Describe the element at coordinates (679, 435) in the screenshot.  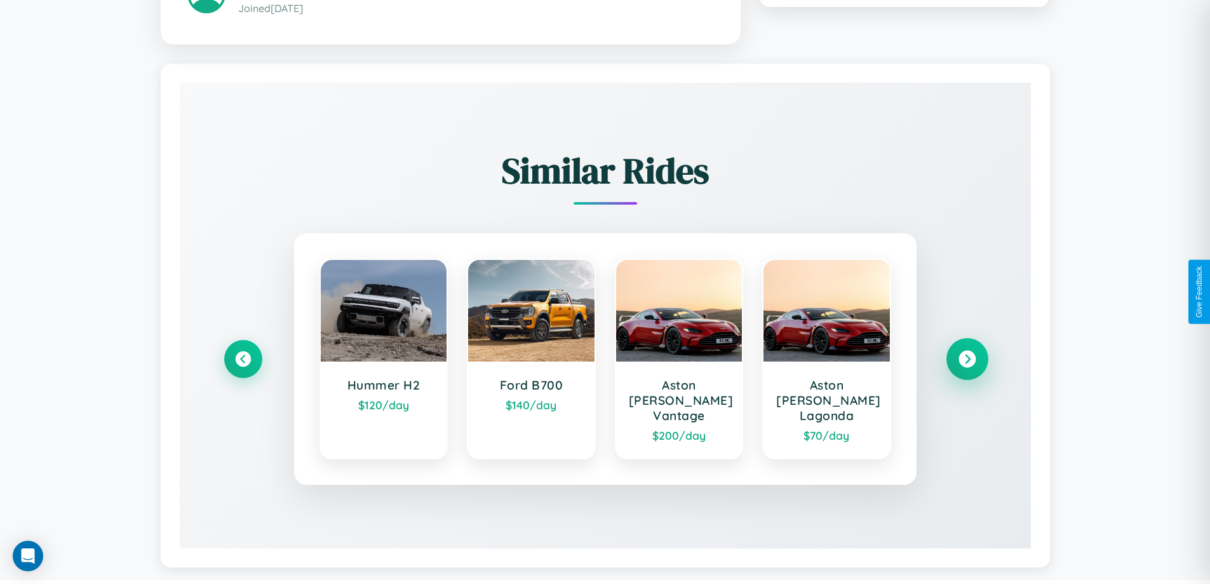
I see `div: $ 200 /day` at that location.